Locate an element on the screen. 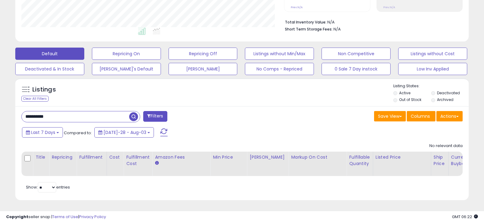  span: Last 7 Days is located at coordinates (43, 133).